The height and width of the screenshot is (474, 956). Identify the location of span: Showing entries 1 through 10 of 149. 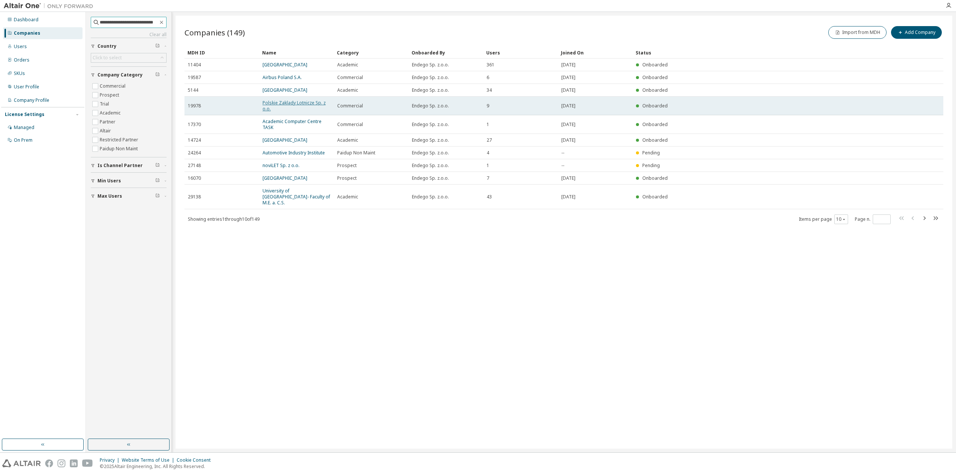
(224, 219).